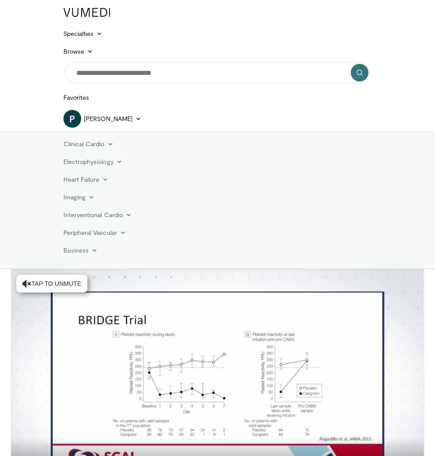 This screenshot has height=456, width=435. Describe the element at coordinates (87, 12) in the screenshot. I see `img: VuMedi Logo` at that location.